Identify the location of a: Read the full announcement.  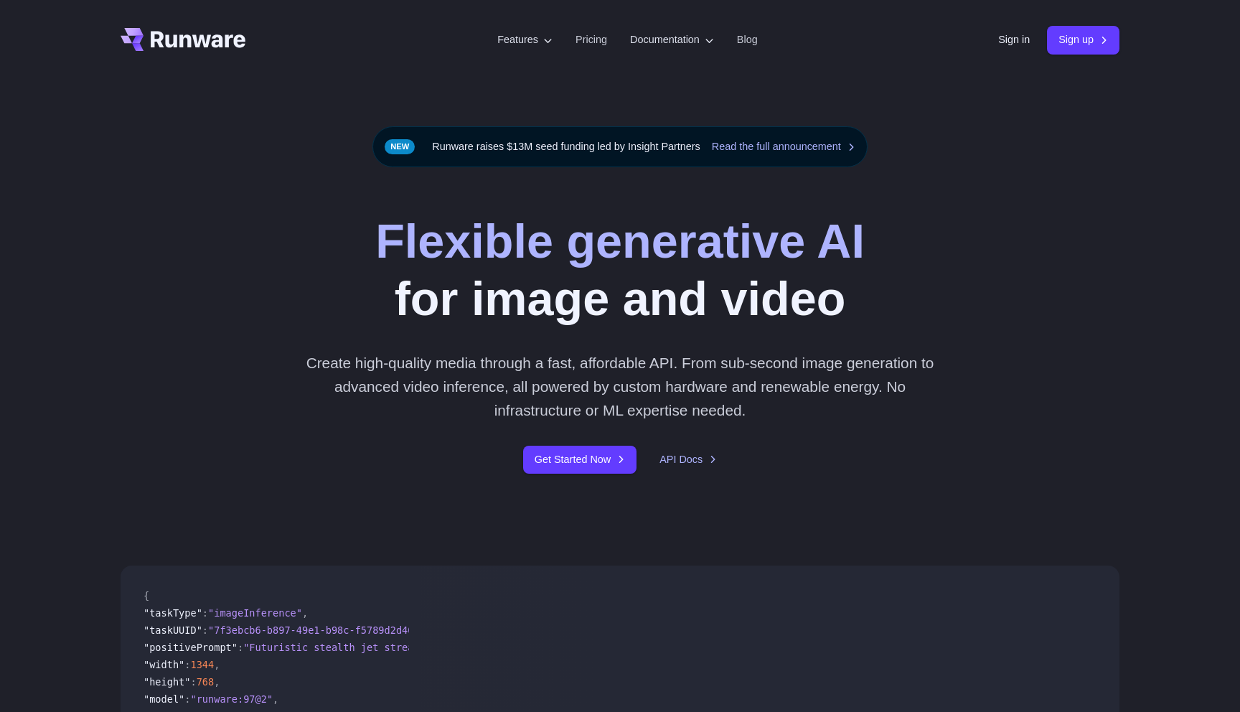
(783, 146).